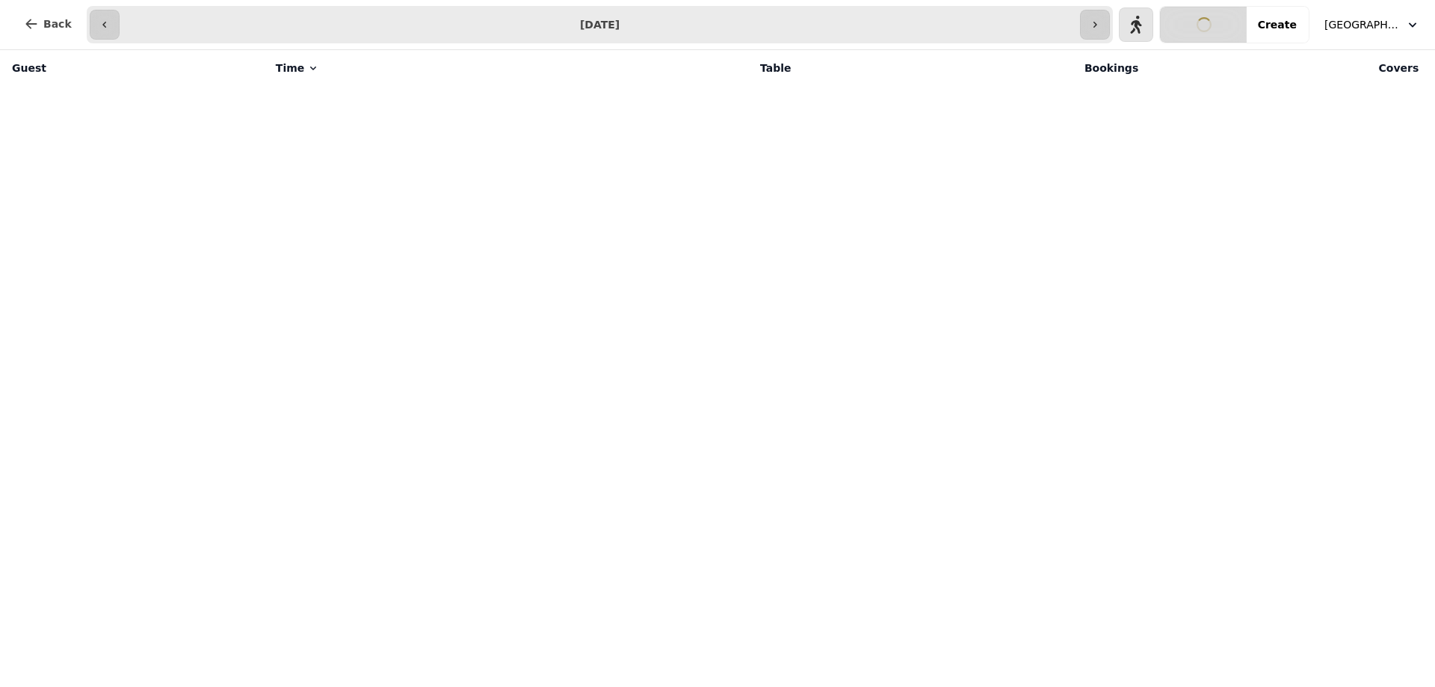 The image size is (1435, 687). Describe the element at coordinates (290, 68) in the screenshot. I see `span: Time` at that location.